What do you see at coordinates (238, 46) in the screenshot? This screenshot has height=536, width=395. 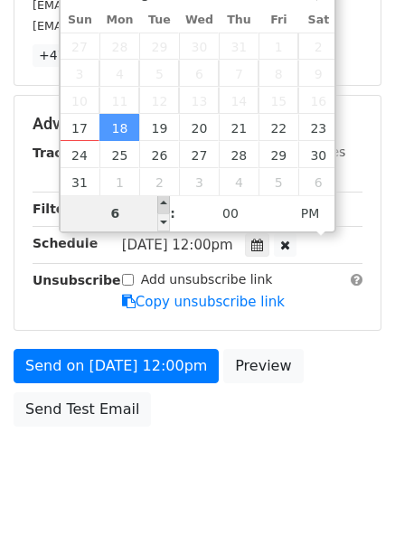 I see `span: July 31, 2025` at bounding box center [238, 46].